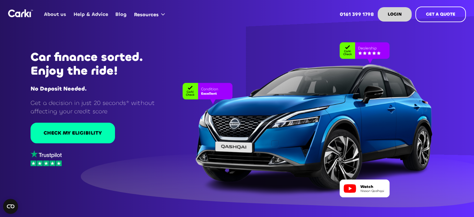  What do you see at coordinates (91, 14) in the screenshot?
I see `a: Help & Advice` at bounding box center [91, 14].